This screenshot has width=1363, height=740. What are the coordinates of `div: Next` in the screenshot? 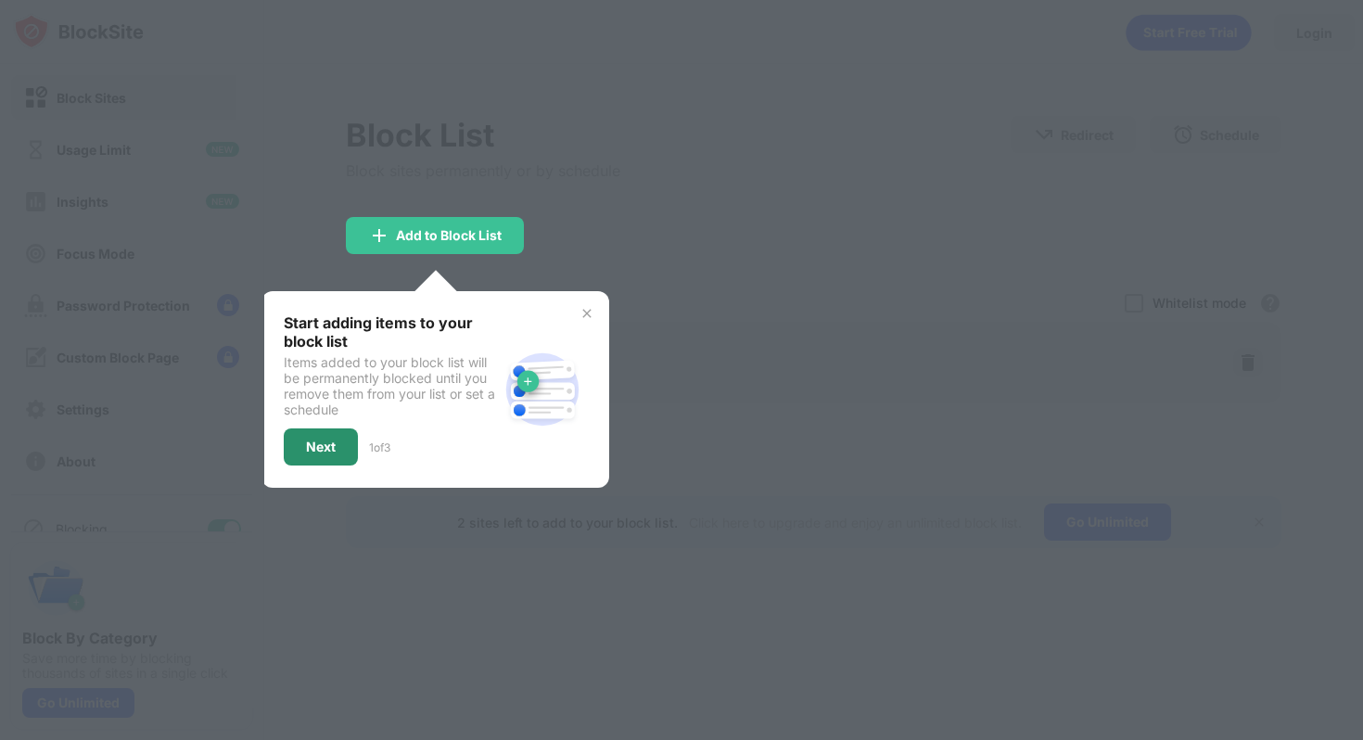 It's located at (321, 447).